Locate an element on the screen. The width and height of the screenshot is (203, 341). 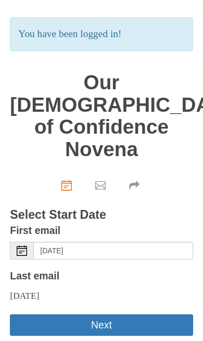
h3: Select Start Date is located at coordinates (101, 215).